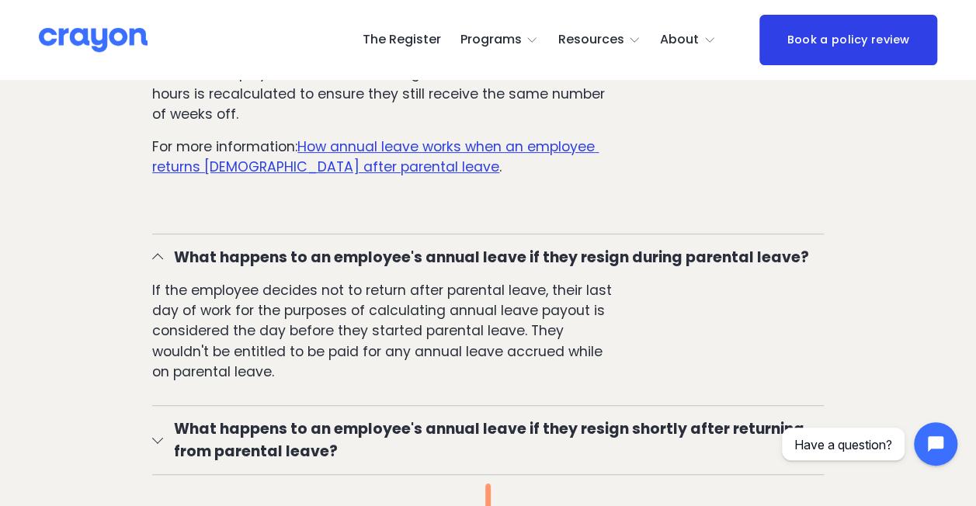 The height and width of the screenshot is (506, 976). Describe the element at coordinates (488, 257) in the screenshot. I see `button: What happens to an employee's annual leave if they resign during parental leave?` at that location.